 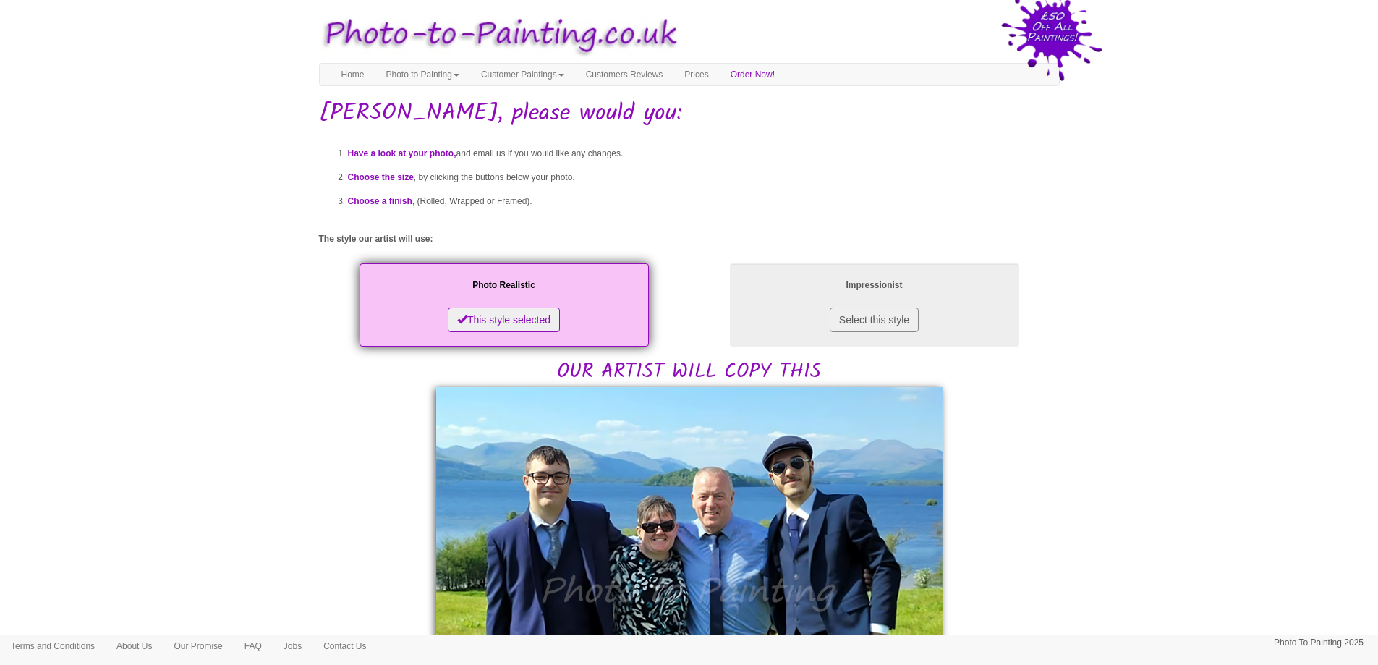 What do you see at coordinates (624, 75) in the screenshot?
I see `a: Customers Reviews` at bounding box center [624, 75].